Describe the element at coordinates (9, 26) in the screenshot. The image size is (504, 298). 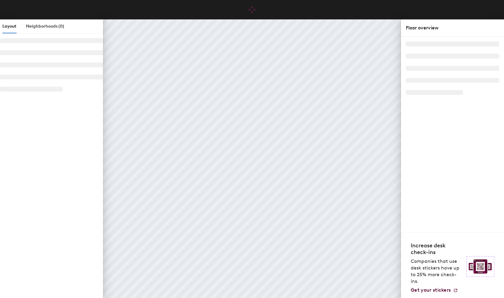
I see `span: Layout` at that location.